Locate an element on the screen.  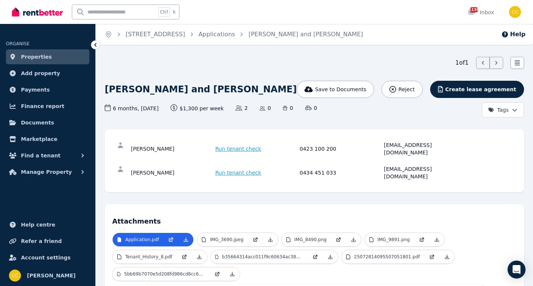
a: Documents is located at coordinates (48, 123).